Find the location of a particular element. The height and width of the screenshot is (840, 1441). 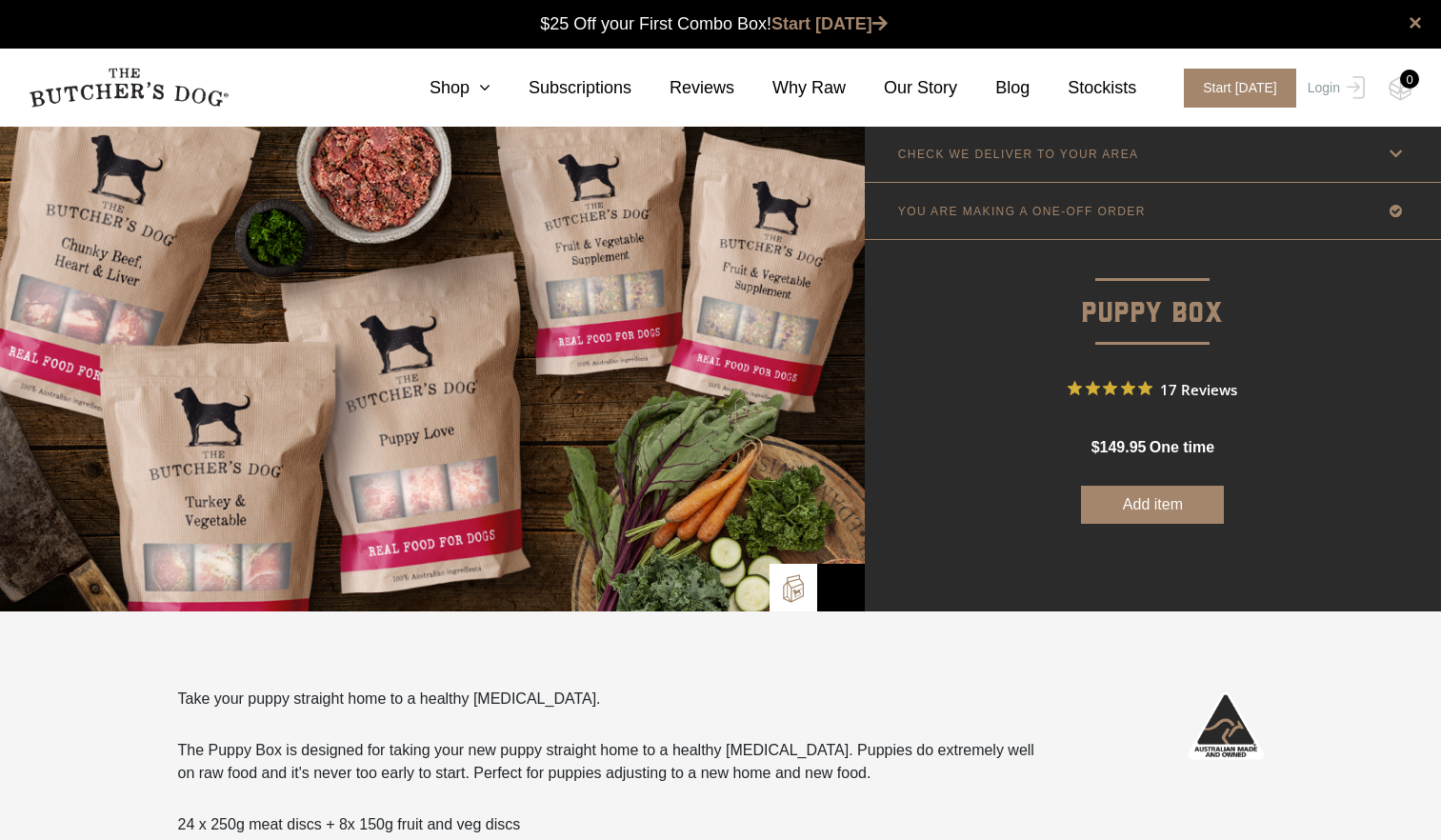

span: 149.95 is located at coordinates (1123, 446).